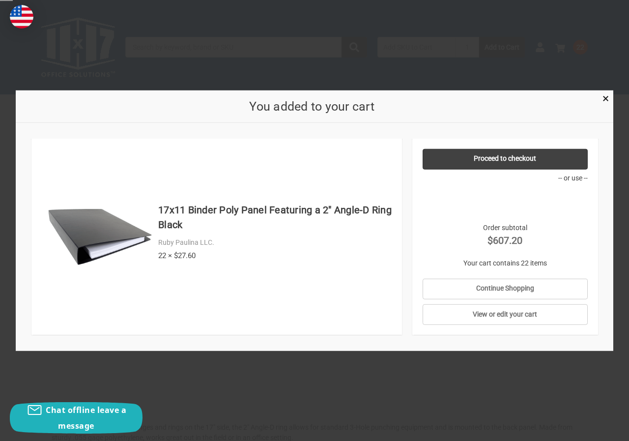 Image resolution: width=629 pixels, height=441 pixels. Describe the element at coordinates (504, 159) in the screenshot. I see `a: Proceed to checkout` at that location.